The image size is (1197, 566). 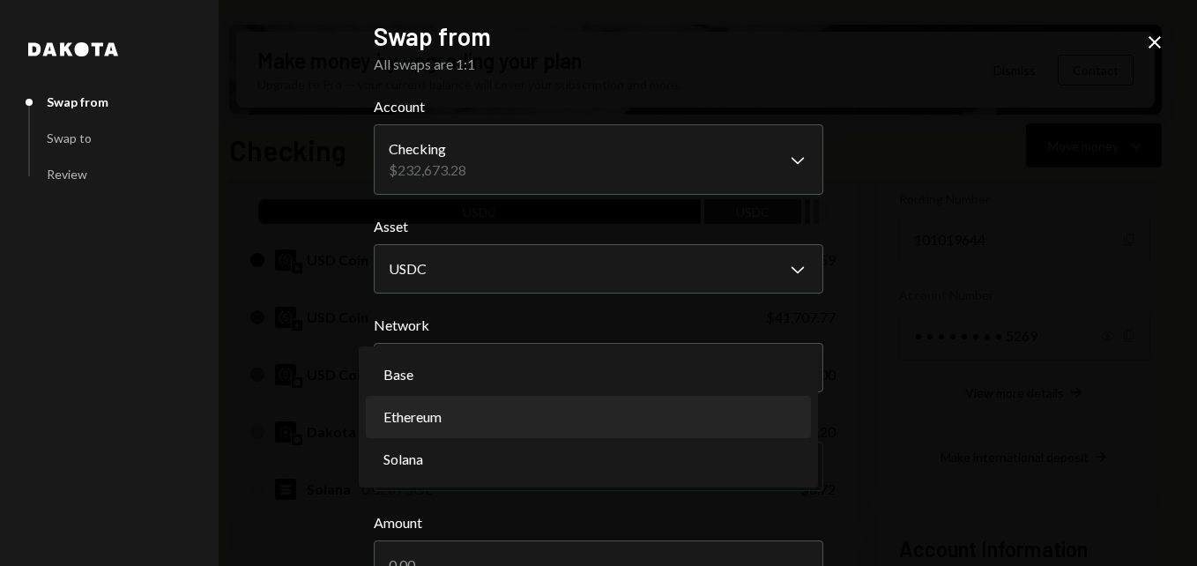 I want to click on div: Review, so click(x=67, y=174).